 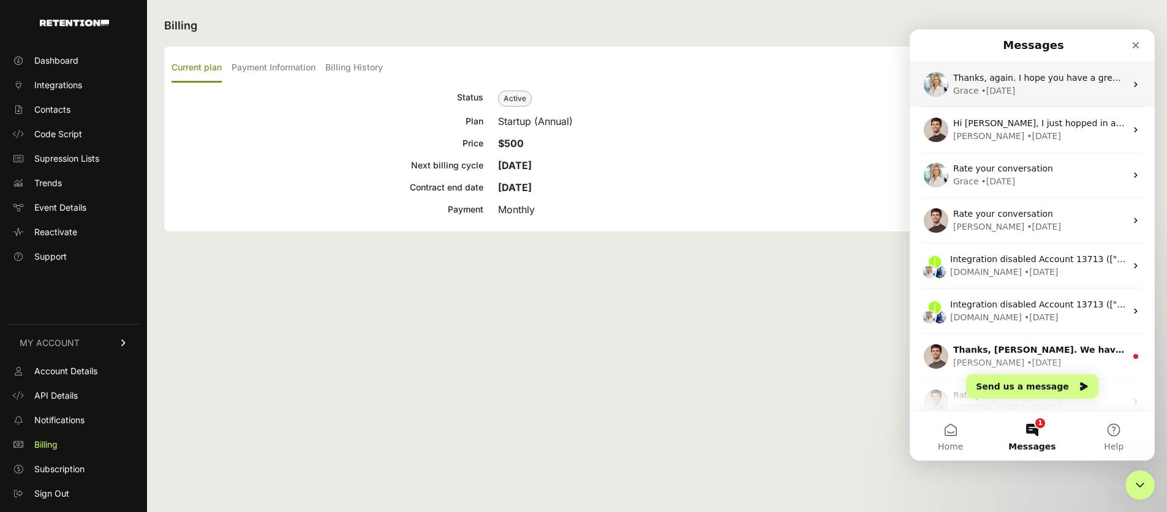 What do you see at coordinates (40, 73) in the screenshot?
I see `abbr: Enabling validation will send analytics events to the Bazaarvoice validation service. If an event...` at bounding box center [40, 73].